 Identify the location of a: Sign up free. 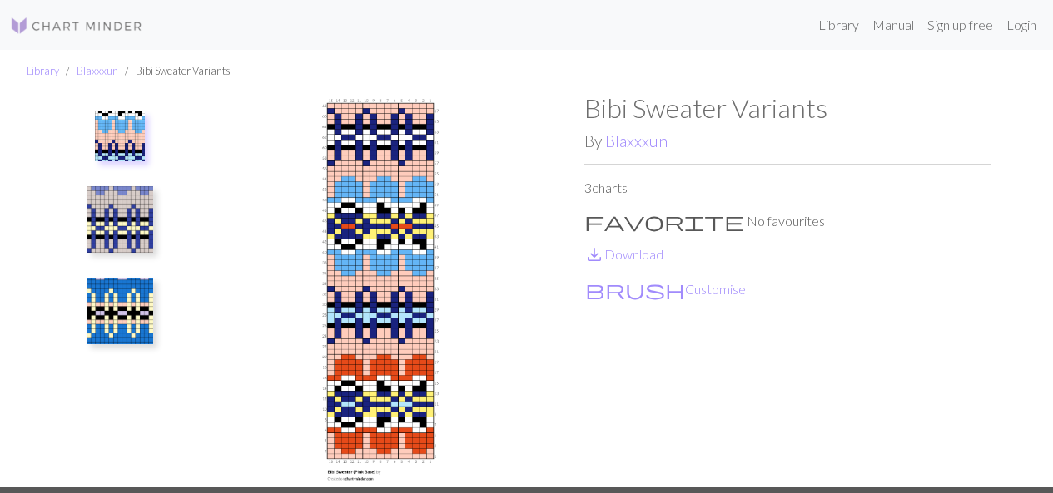
(959, 25).